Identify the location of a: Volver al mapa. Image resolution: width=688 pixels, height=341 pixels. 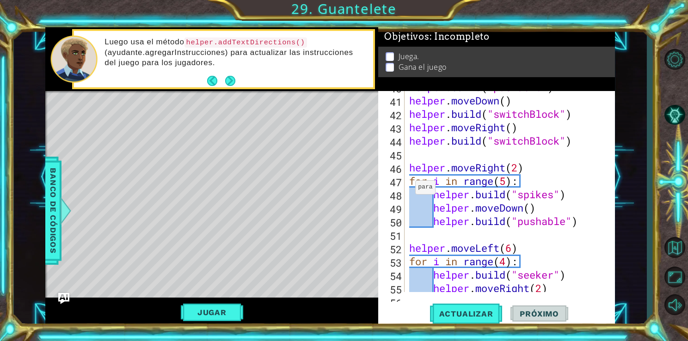
(675, 248).